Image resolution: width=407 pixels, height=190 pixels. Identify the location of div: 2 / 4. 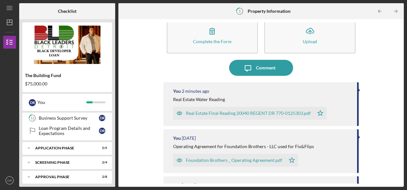
(101, 163).